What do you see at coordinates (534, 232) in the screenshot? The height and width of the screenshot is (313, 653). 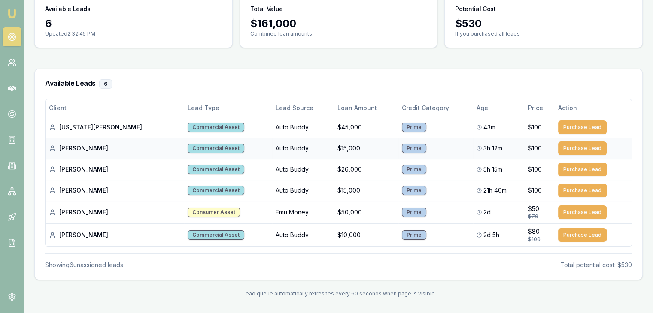 I see `span: $80` at bounding box center [534, 232].